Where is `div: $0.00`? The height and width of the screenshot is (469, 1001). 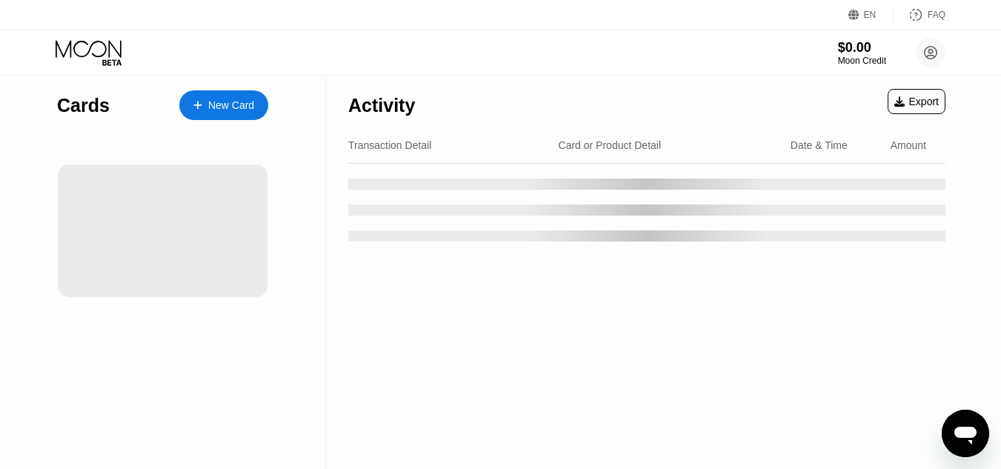
div: $0.00 is located at coordinates (862, 47).